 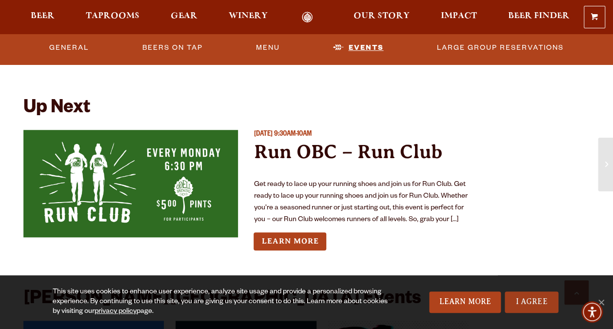 What do you see at coordinates (381, 16) in the screenshot?
I see `span: Our Story` at bounding box center [381, 16].